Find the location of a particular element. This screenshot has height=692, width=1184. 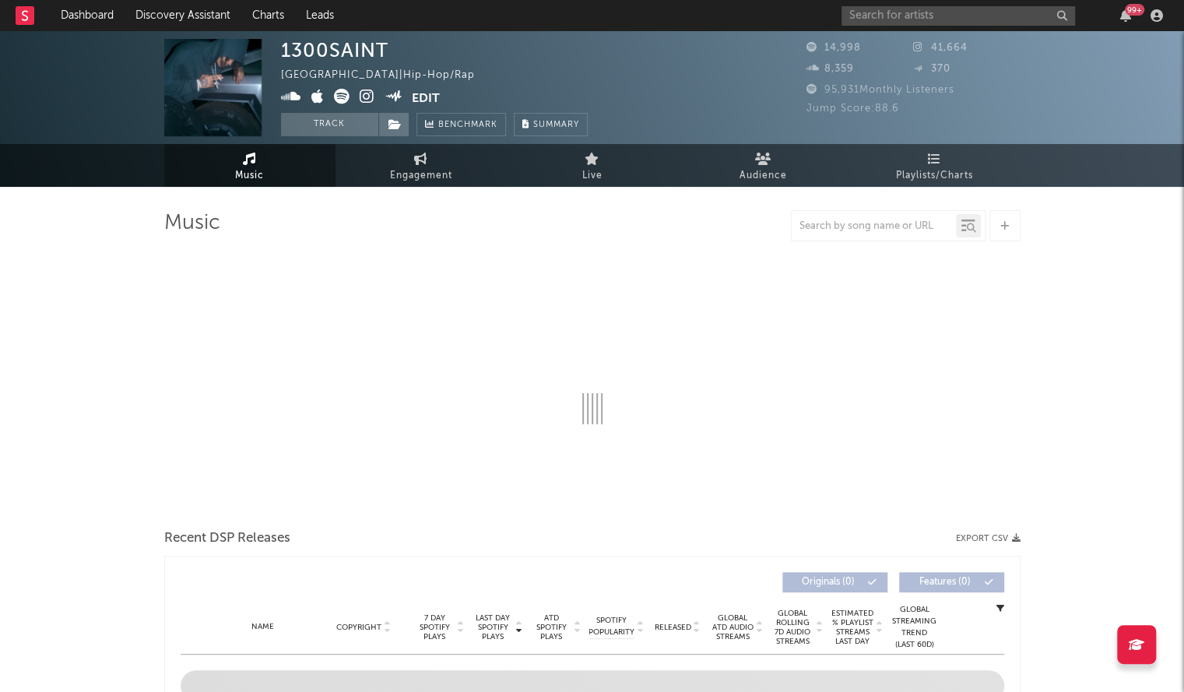

a: Benchmark is located at coordinates (461, 125).